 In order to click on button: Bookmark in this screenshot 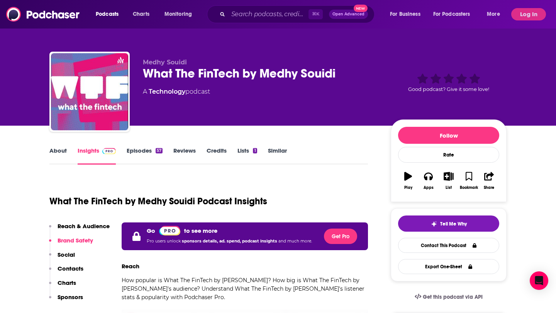, I will do `click(468, 181)`.